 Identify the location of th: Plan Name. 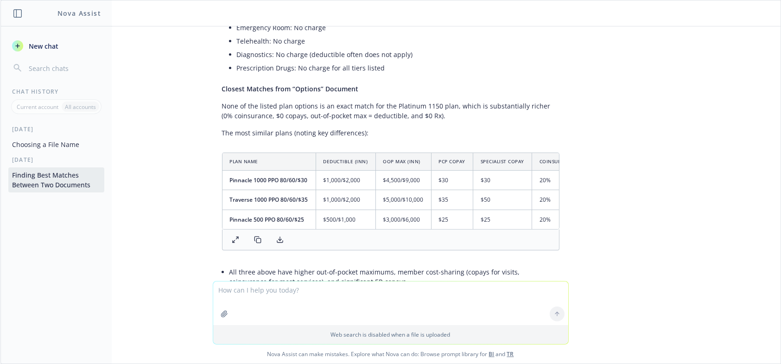
(269, 162).